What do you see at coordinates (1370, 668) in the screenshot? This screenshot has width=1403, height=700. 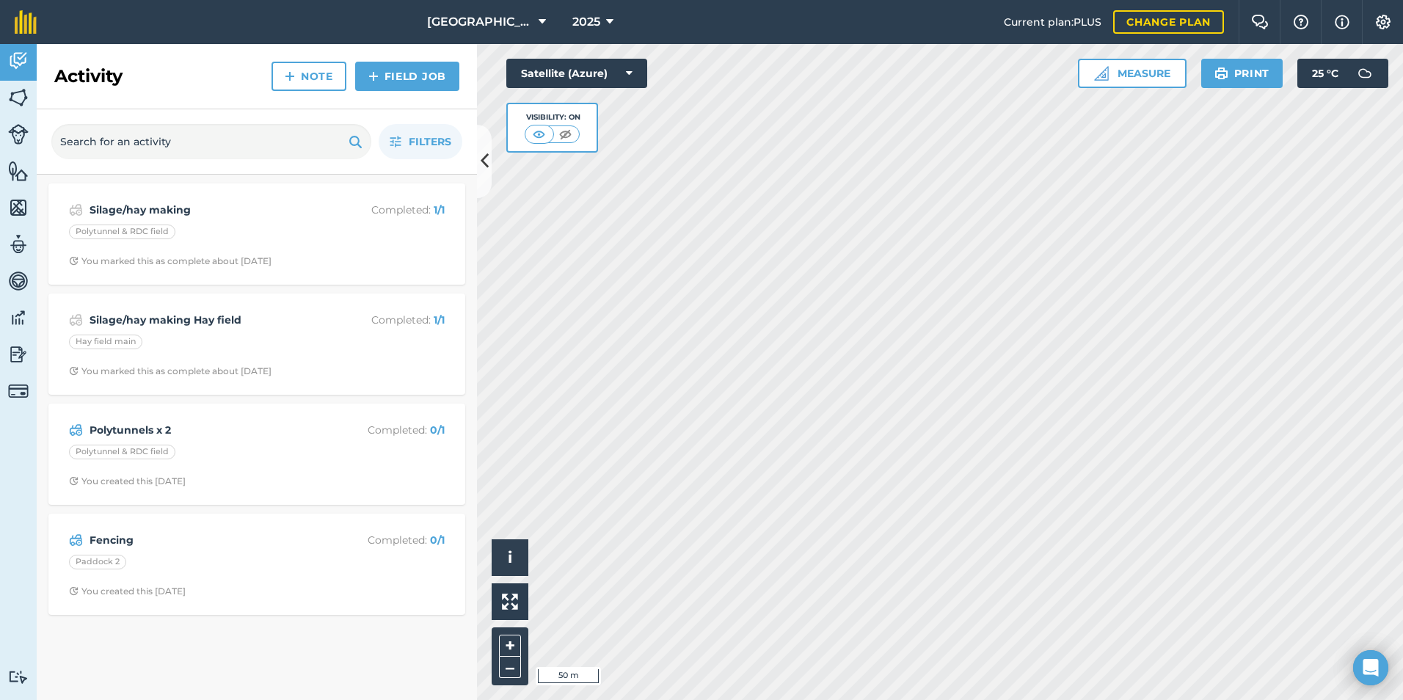 I see `div: Open Intercom Messenger` at bounding box center [1370, 668].